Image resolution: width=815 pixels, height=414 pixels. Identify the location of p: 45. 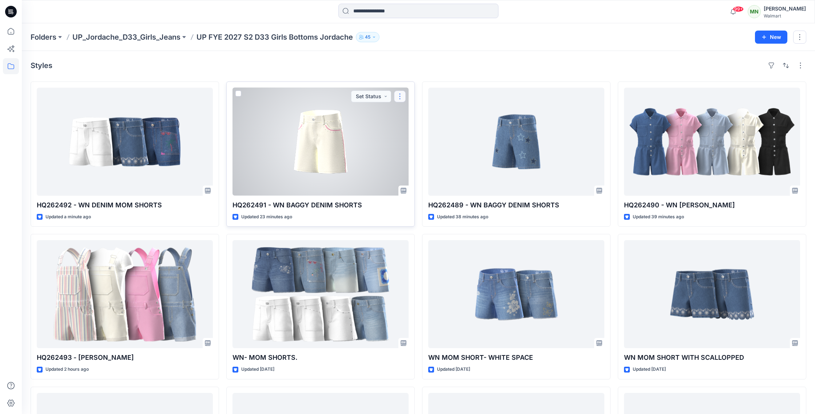
(367, 37).